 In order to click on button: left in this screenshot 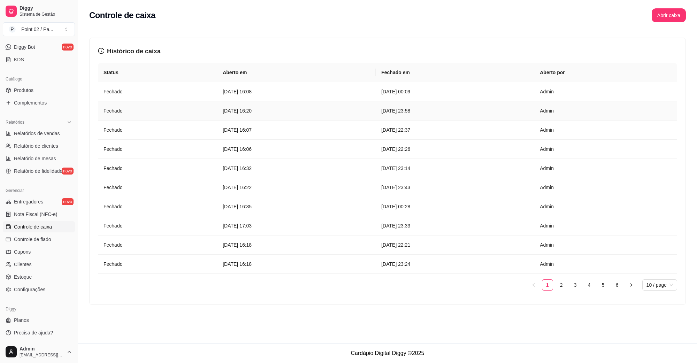, I will do `click(534, 285)`.